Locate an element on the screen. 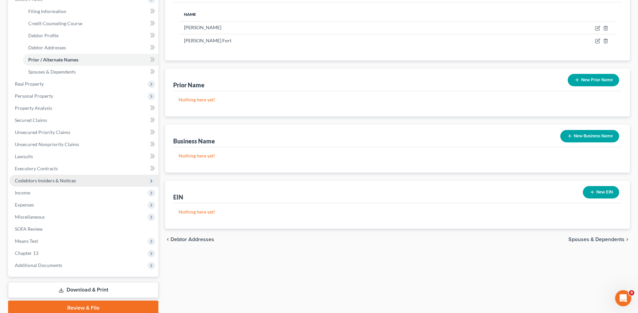  button: New Prior Name is located at coordinates (593, 80).